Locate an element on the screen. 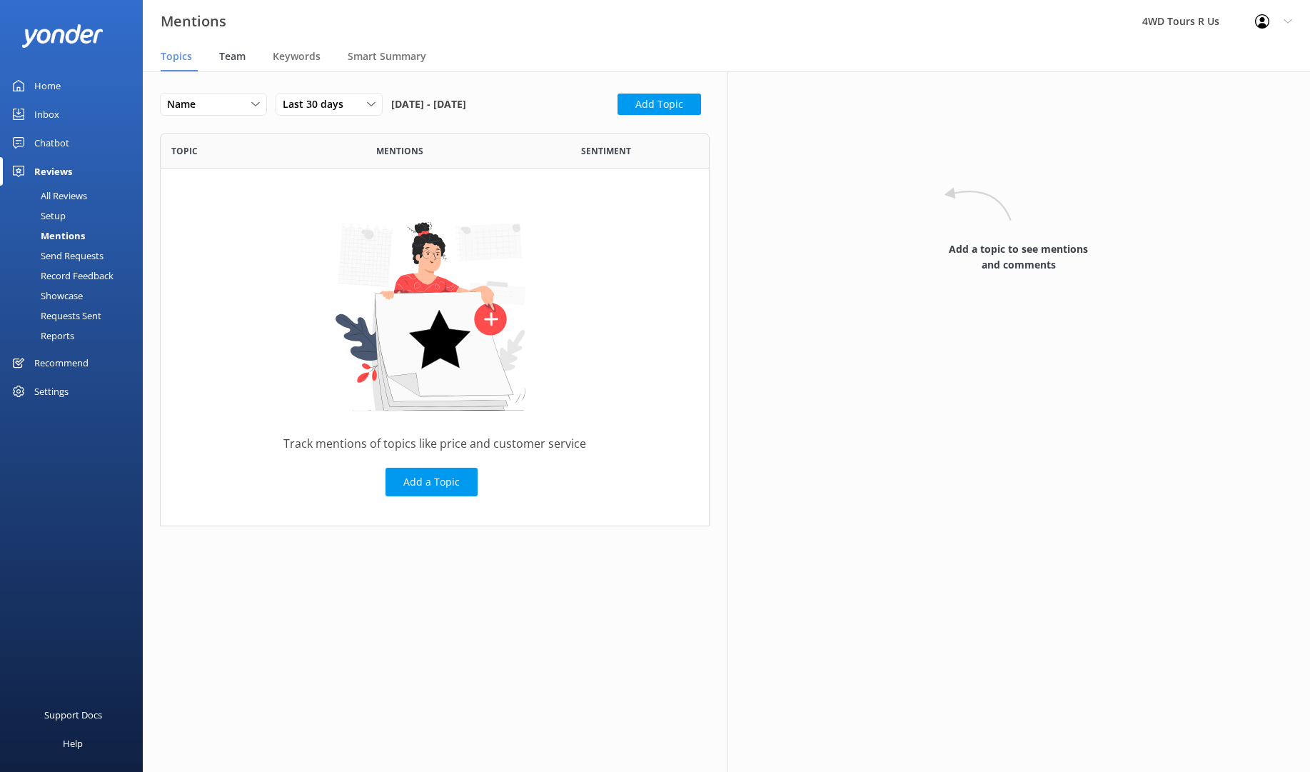 The image size is (1310, 772). div: grid is located at coordinates (435, 347).